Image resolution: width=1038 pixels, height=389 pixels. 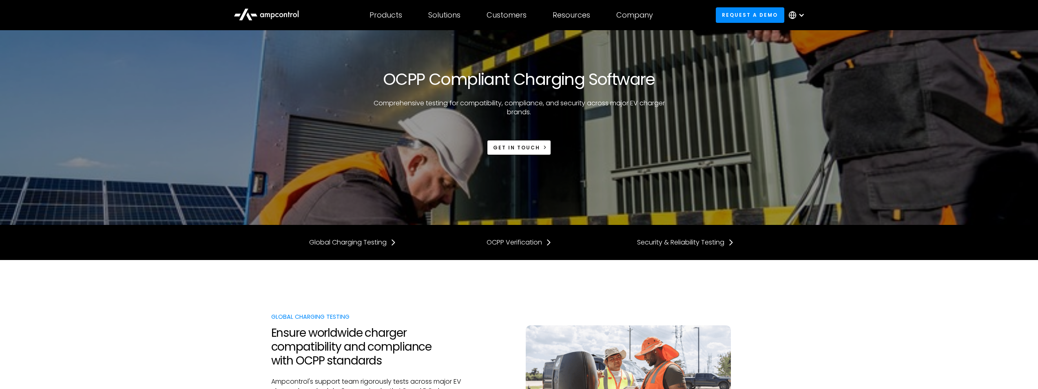 I want to click on a: Global Charging Testing, so click(x=353, y=242).